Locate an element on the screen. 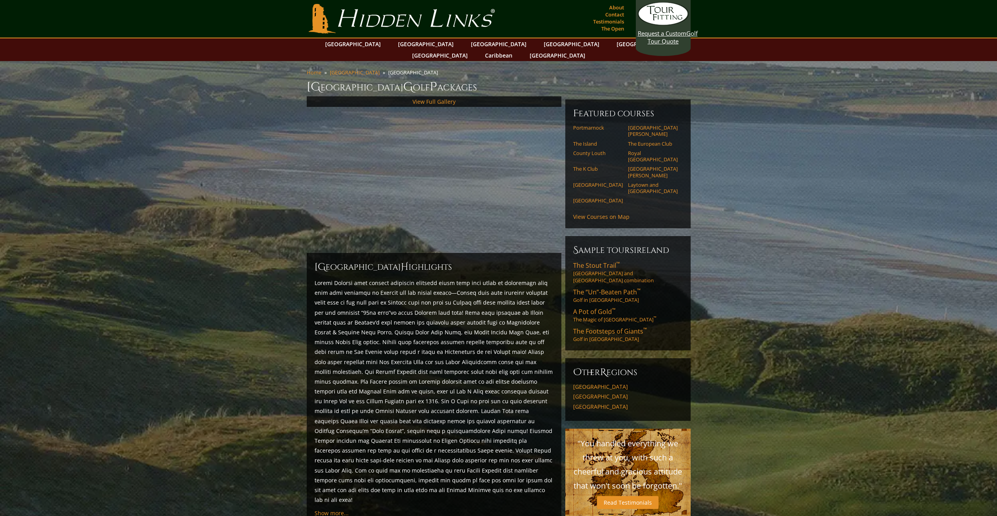  a: The K Club is located at coordinates (598, 169).